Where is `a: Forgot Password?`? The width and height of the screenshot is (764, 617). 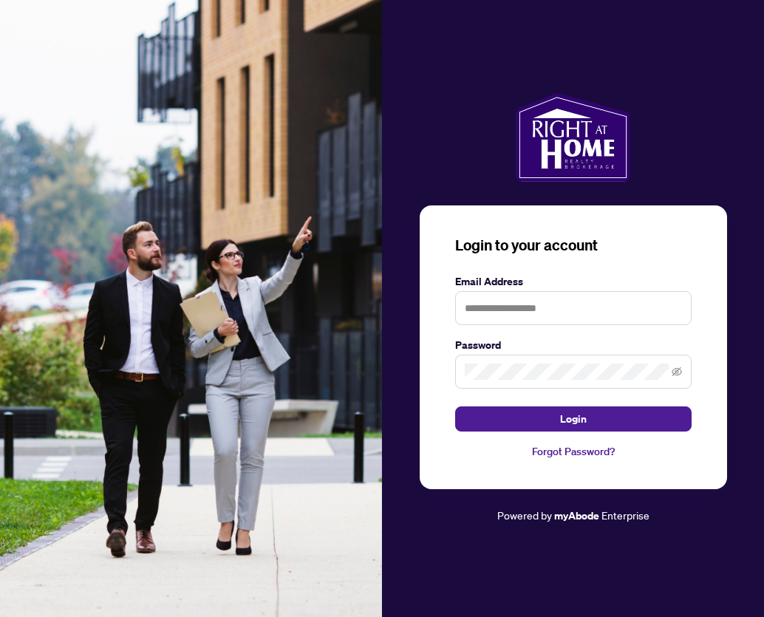 a: Forgot Password? is located at coordinates (574, 452).